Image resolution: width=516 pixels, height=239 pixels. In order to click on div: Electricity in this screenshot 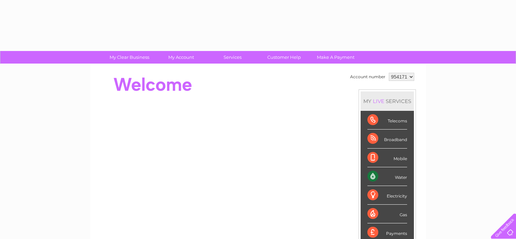, I will do `click(387, 195)`.